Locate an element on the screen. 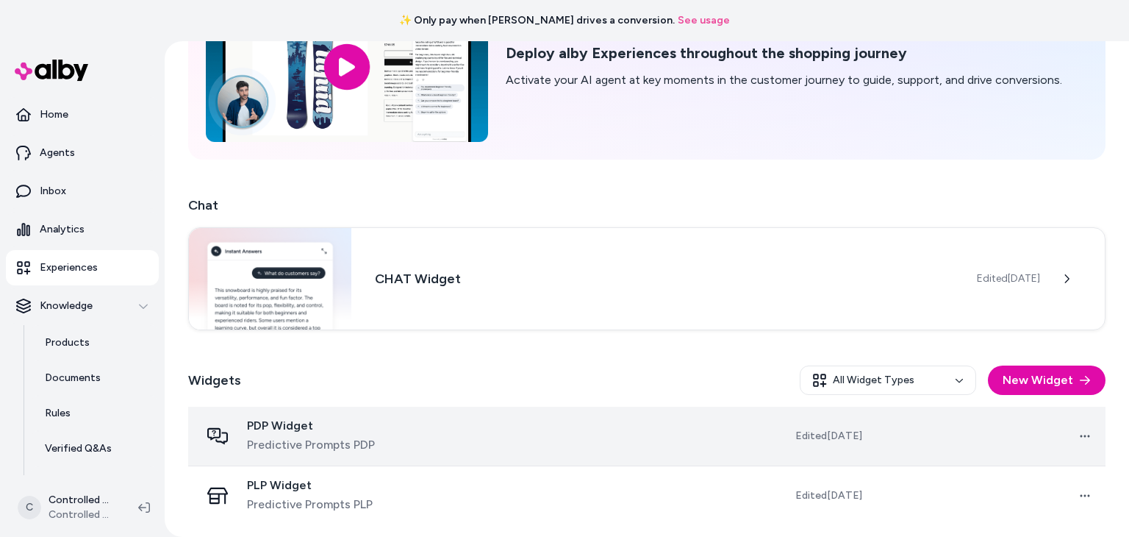 This screenshot has height=537, width=1129. a: Reviews is located at coordinates (94, 484).